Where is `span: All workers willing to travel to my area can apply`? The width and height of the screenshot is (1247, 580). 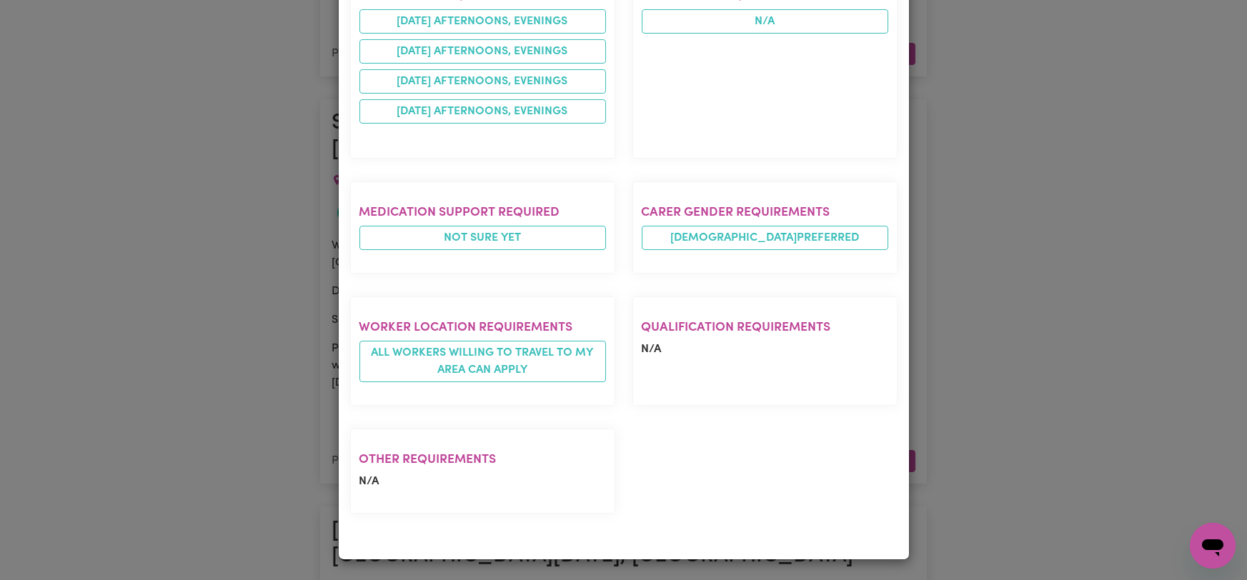 span: All workers willing to travel to my area can apply is located at coordinates (482, 362).